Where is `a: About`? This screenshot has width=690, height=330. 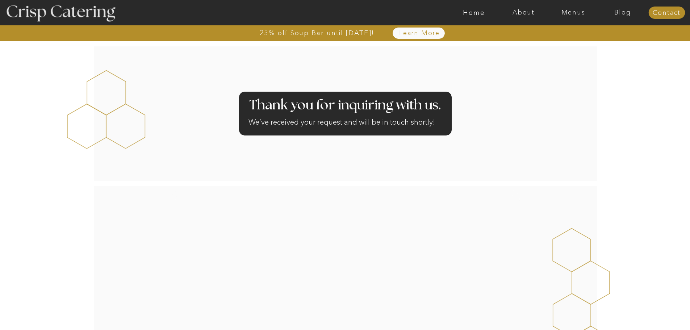 a: About is located at coordinates (523, 13).